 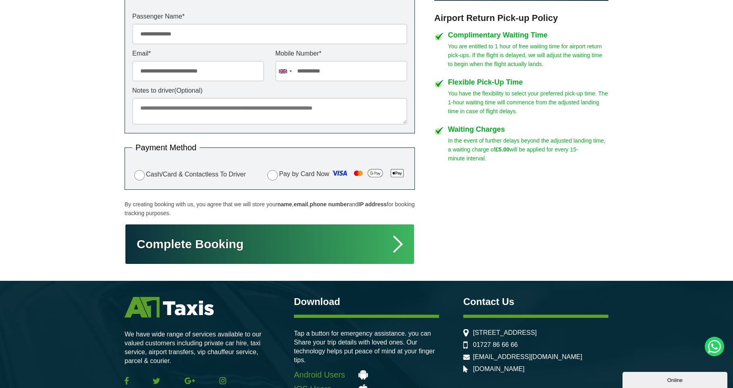 I want to click on p: In the event of further delays beyond the adjusted landing time, a waiting charge of will be appl..., so click(x=528, y=150).